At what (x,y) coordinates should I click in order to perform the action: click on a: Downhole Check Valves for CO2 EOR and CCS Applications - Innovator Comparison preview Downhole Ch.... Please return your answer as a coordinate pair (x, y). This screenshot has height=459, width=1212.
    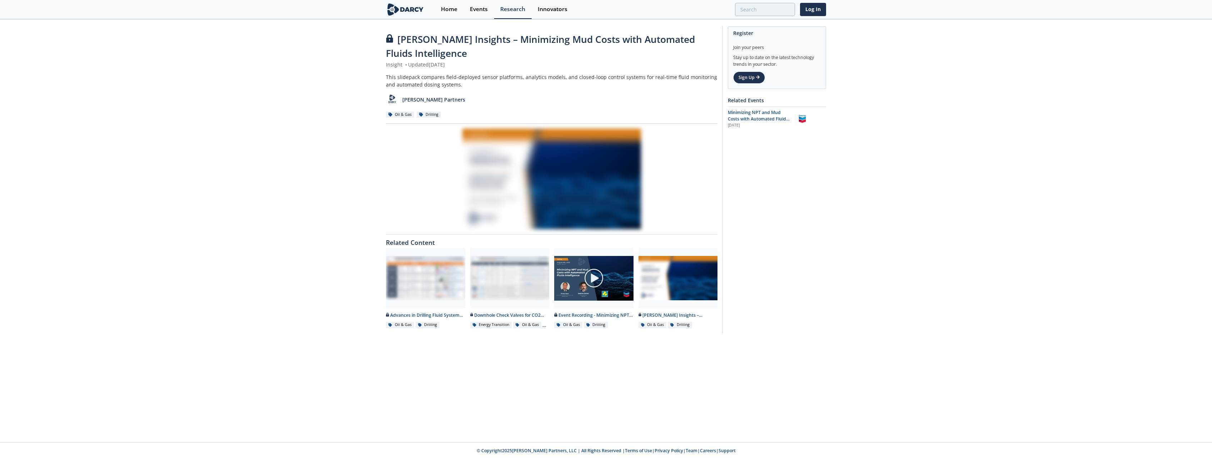
    Looking at the image, I should click on (510, 288).